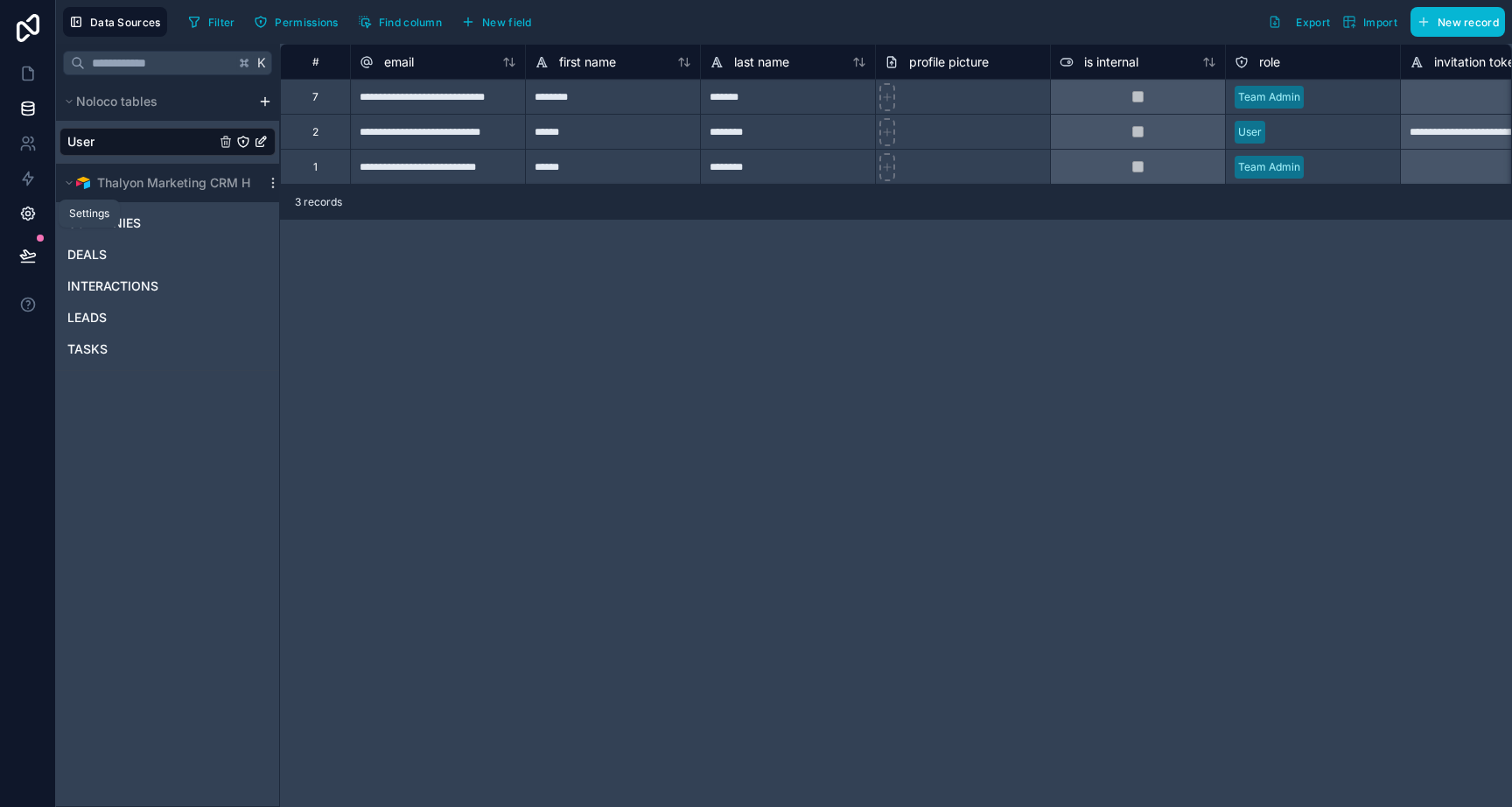 The height and width of the screenshot is (807, 1512). I want to click on button: Find column, so click(400, 22).